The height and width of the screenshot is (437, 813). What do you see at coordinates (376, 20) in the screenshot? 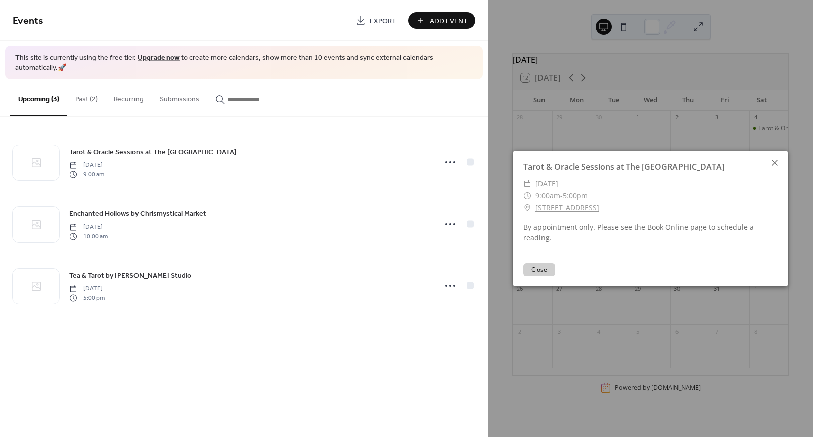
I see `a: Export` at bounding box center [376, 20].